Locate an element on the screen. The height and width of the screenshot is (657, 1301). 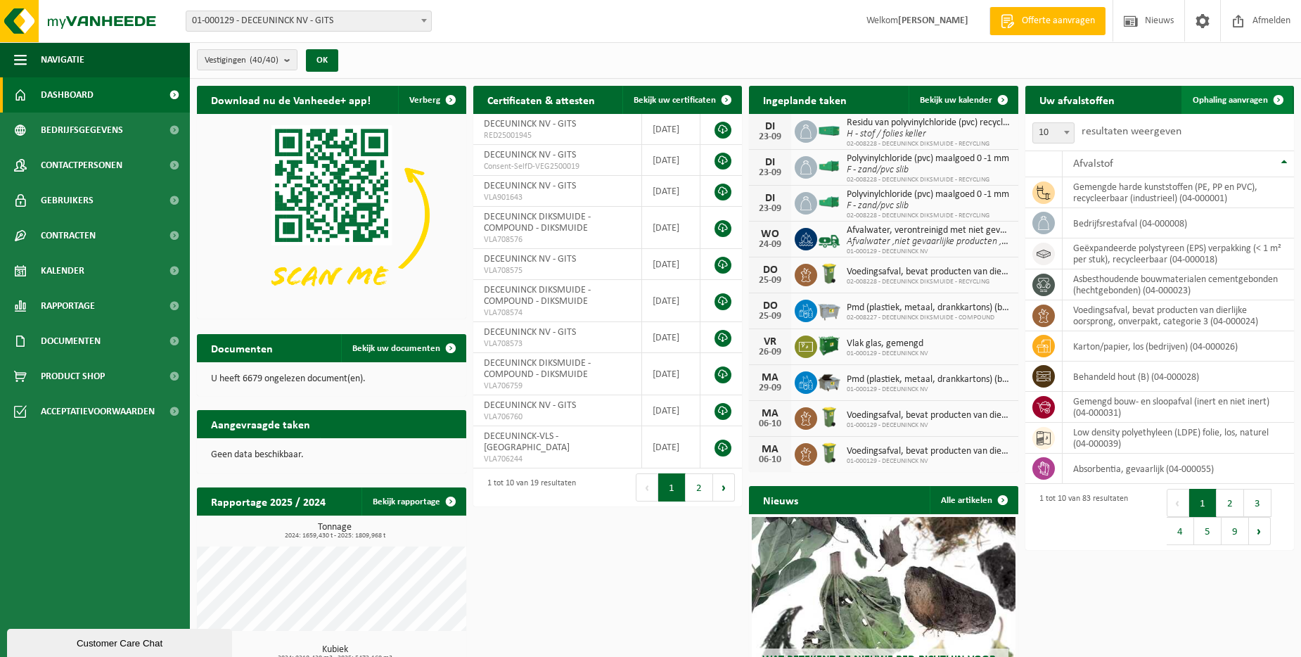
span: Documenten is located at coordinates (70, 341).